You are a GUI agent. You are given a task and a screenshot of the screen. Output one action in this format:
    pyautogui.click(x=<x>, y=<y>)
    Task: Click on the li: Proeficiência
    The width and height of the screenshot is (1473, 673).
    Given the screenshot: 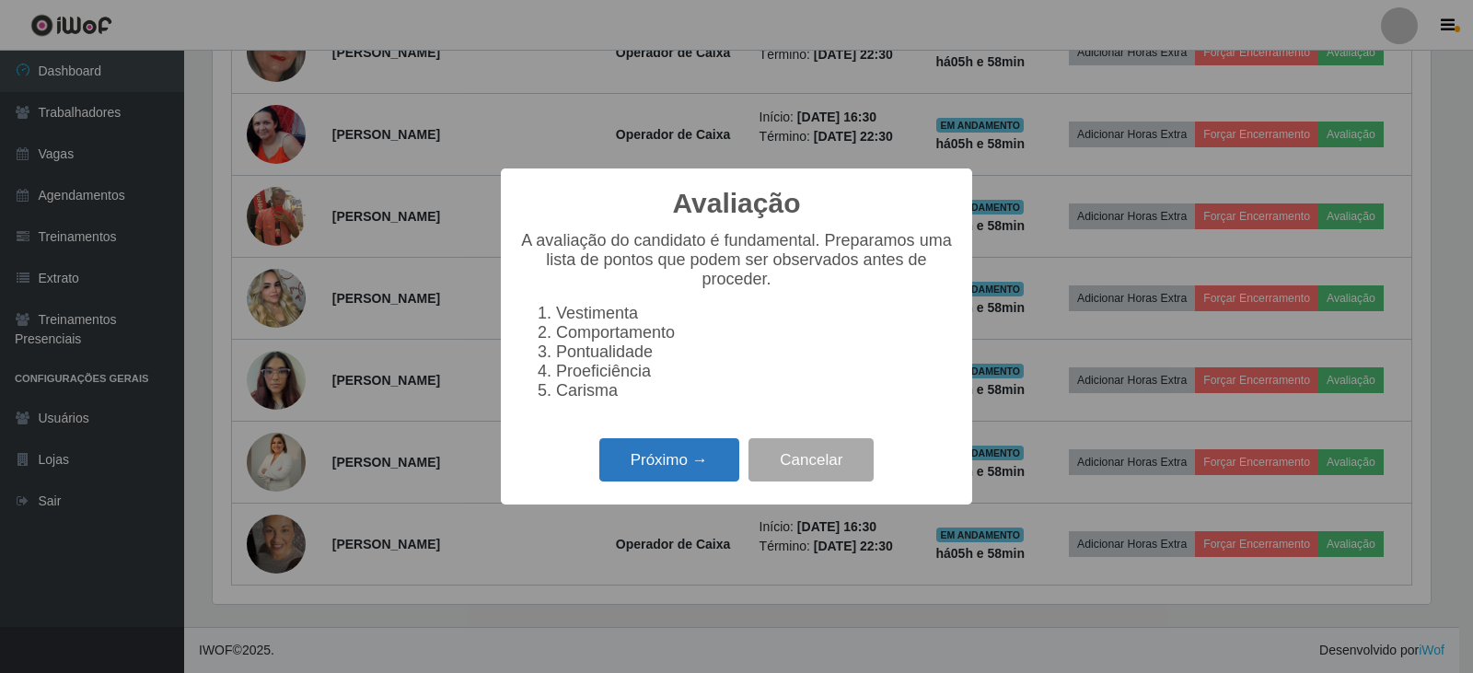 What is the action you would take?
    pyautogui.click(x=755, y=371)
    